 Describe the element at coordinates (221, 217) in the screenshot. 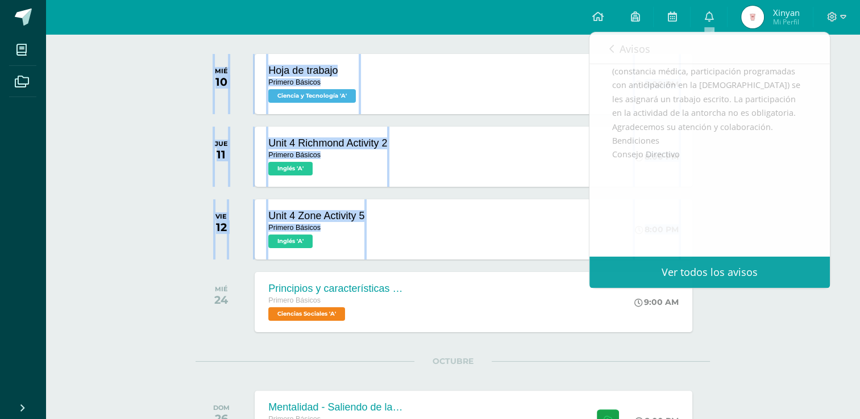

I see `div: VIE` at that location.